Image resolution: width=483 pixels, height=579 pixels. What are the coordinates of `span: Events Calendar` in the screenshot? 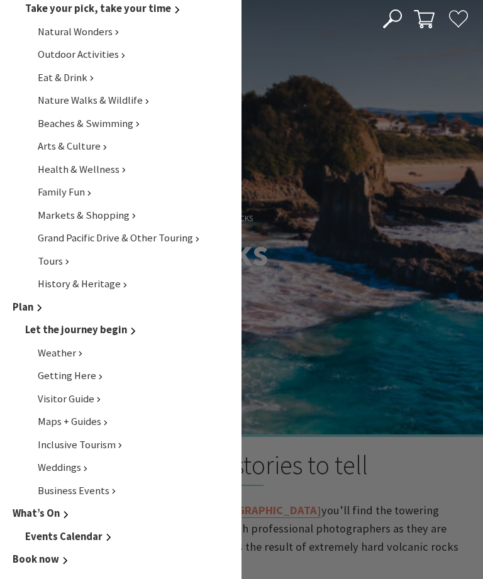 It's located at (64, 536).